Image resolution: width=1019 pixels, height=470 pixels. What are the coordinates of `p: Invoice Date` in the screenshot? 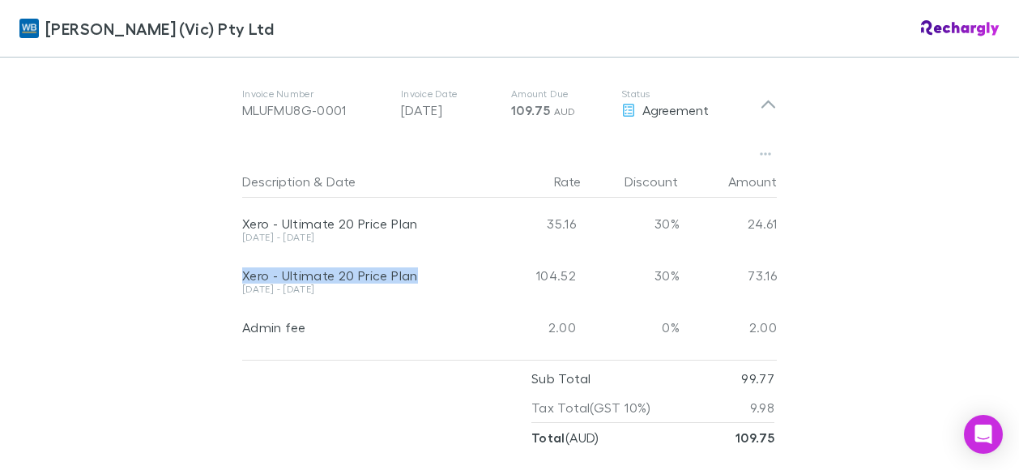 It's located at (450, 94).